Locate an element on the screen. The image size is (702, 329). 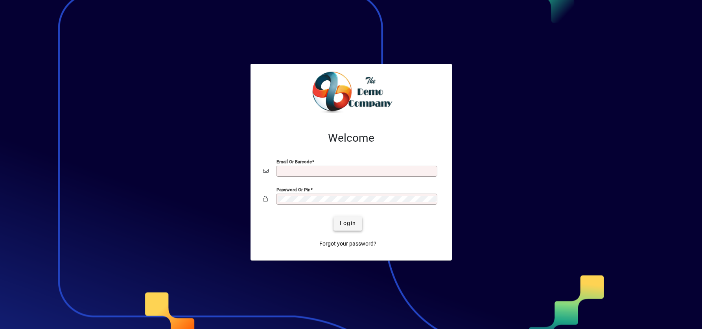
h2: Welcome is located at coordinates (351, 138).